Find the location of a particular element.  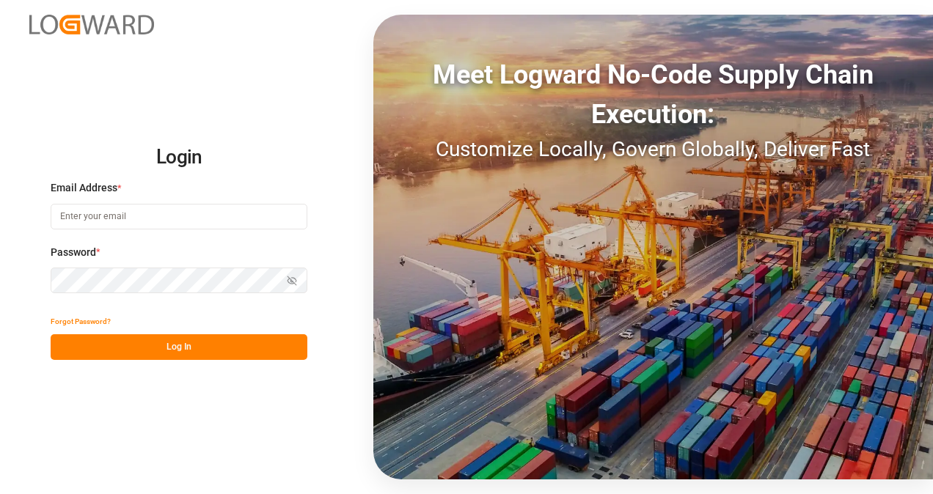

input: Enter your email is located at coordinates (179, 216).